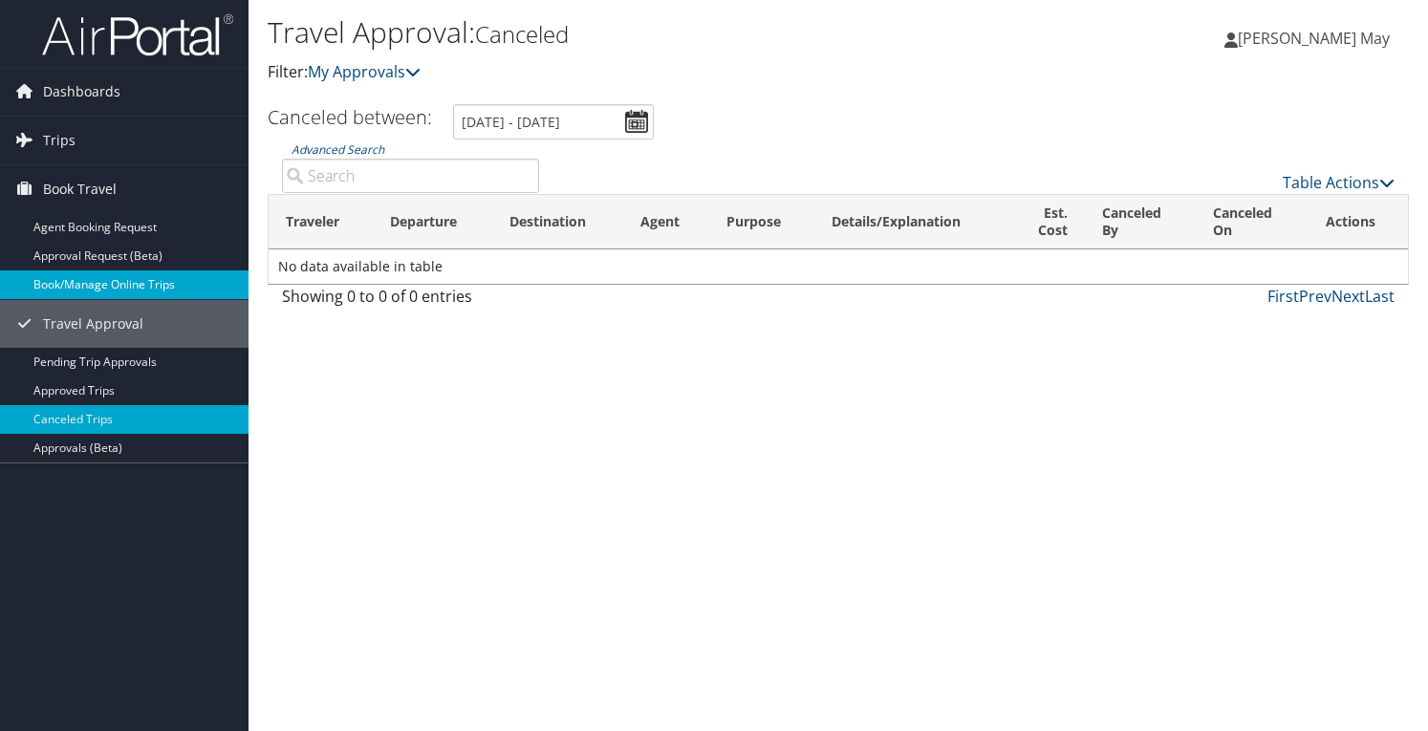 This screenshot has width=1428, height=731. I want to click on th: Agent, so click(666, 222).